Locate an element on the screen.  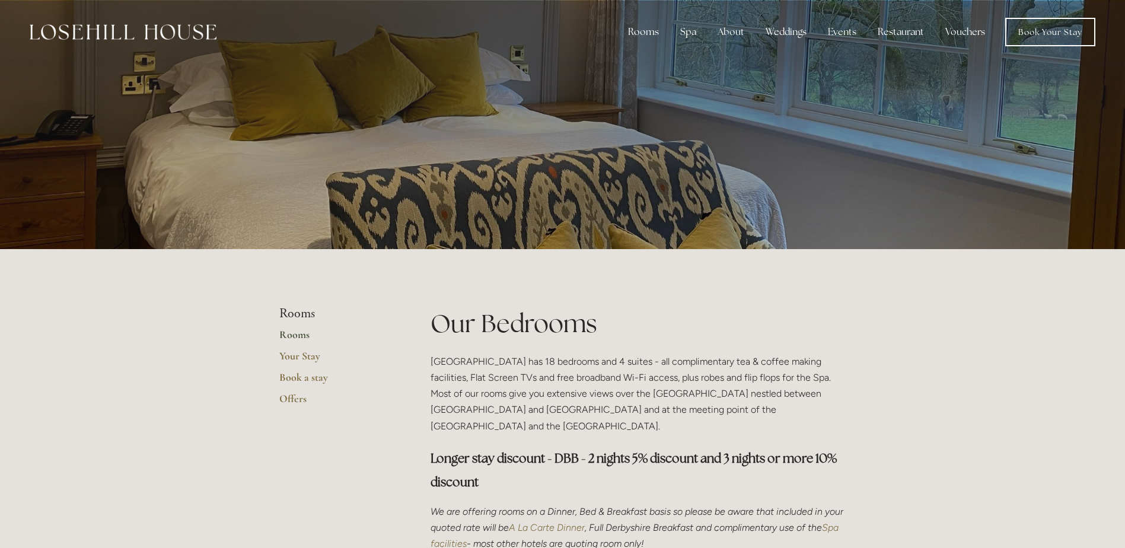
h1: Our Bedrooms is located at coordinates (638, 323).